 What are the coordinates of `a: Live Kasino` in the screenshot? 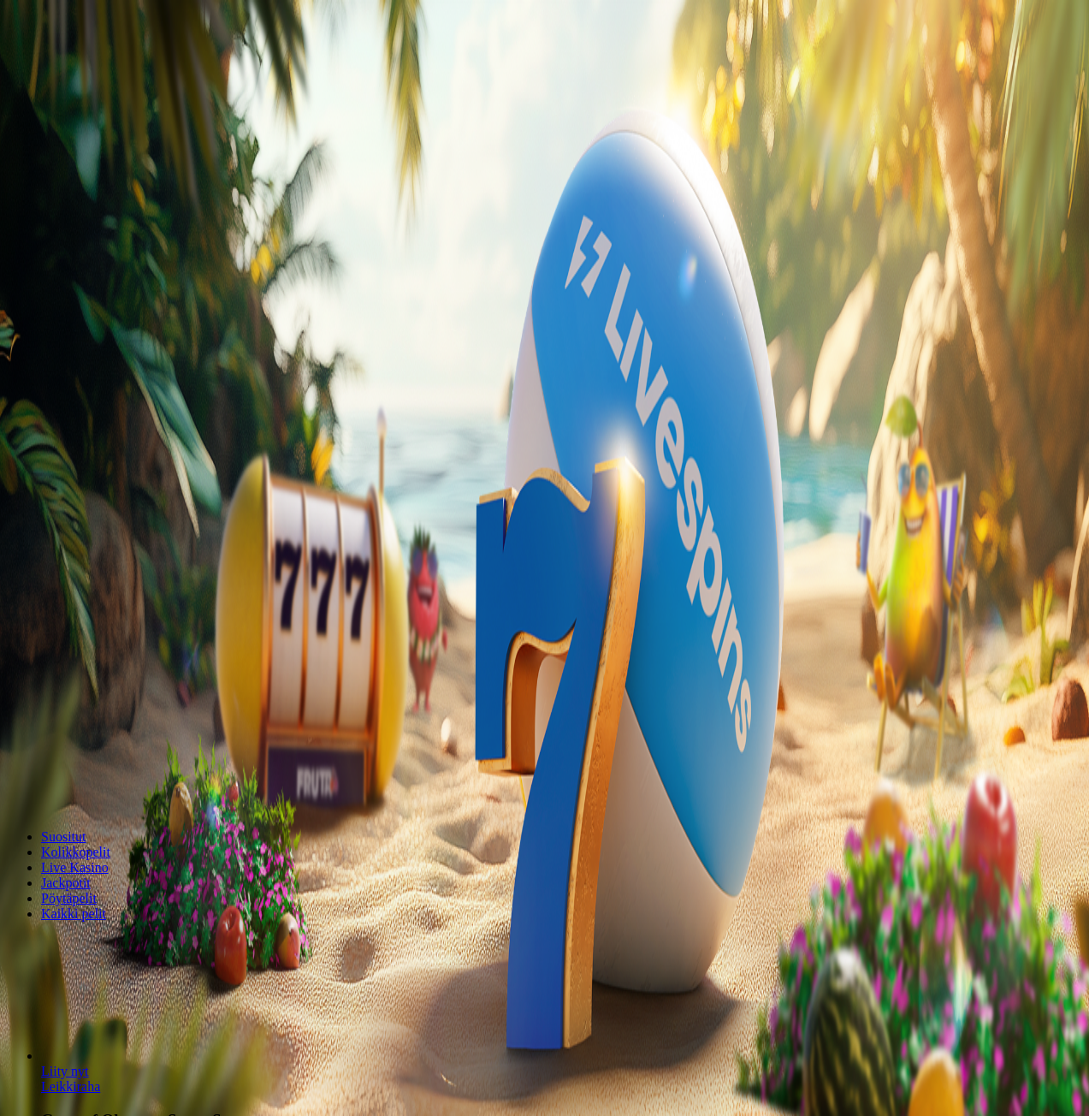 It's located at (74, 867).